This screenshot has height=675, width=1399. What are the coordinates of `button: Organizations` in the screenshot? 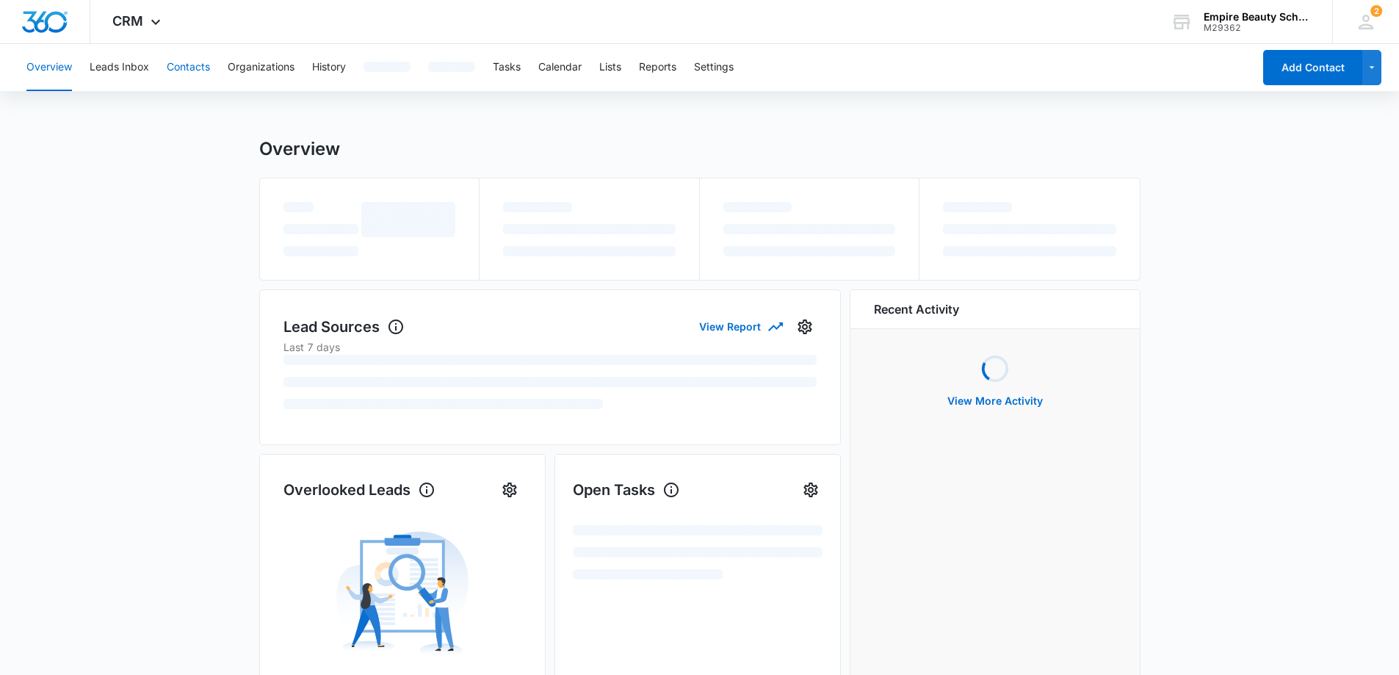 It's located at (261, 68).